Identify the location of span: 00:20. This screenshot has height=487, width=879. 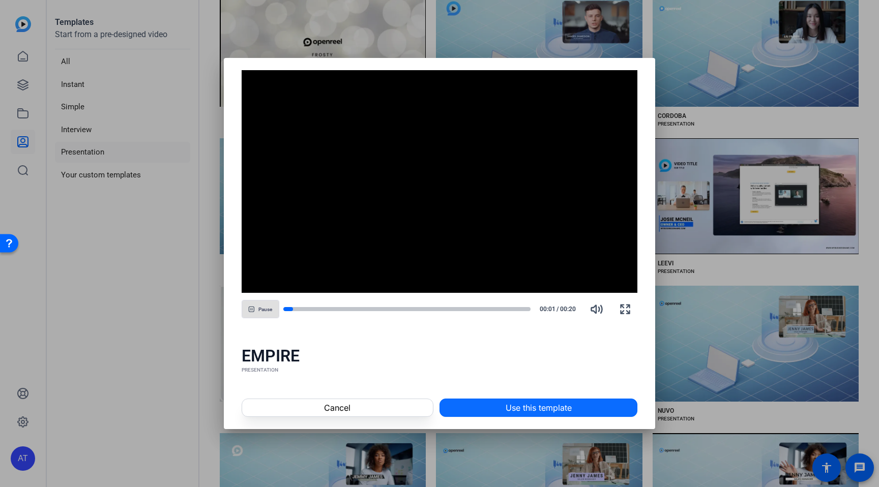
(570, 309).